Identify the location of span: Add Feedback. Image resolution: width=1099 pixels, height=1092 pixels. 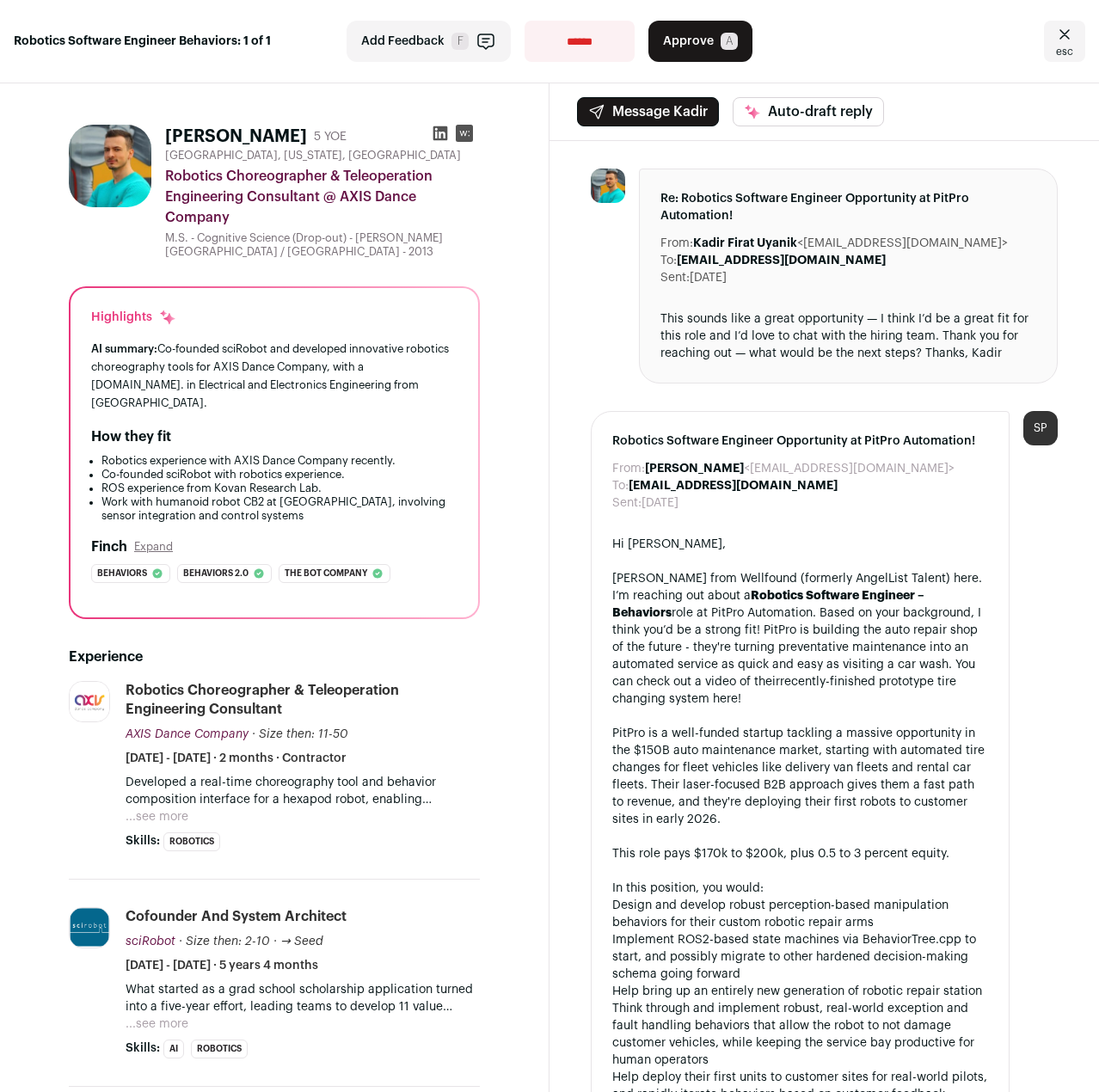
(403, 41).